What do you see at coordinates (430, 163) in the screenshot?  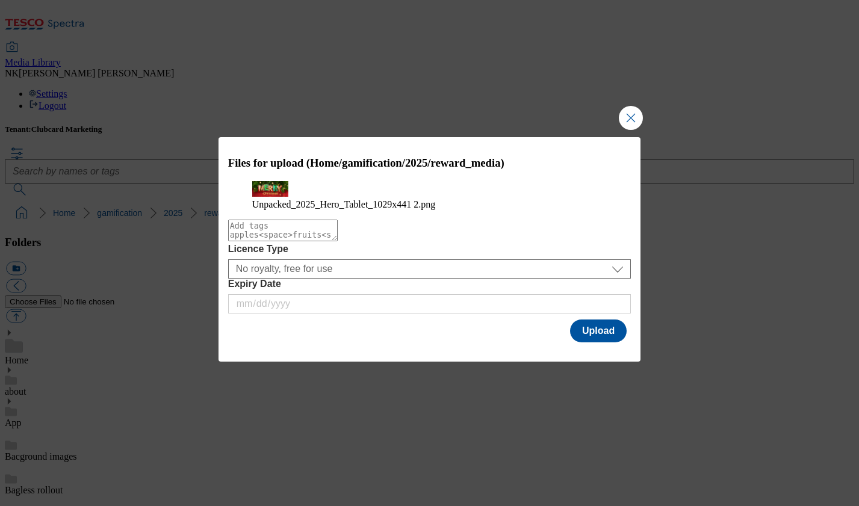 I see `h3: Files for upload (Home/gamification/2025/reward_media)` at bounding box center [430, 163].